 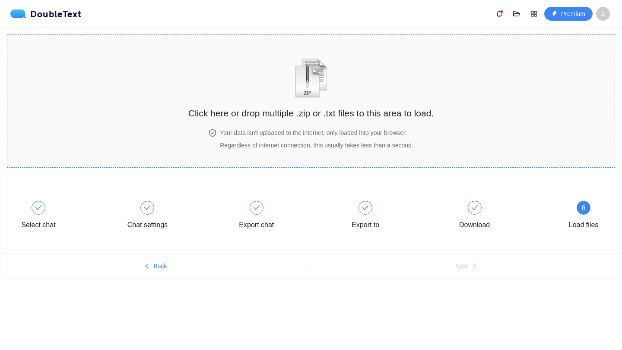 What do you see at coordinates (533, 14) in the screenshot?
I see `span: appstore` at bounding box center [533, 14].